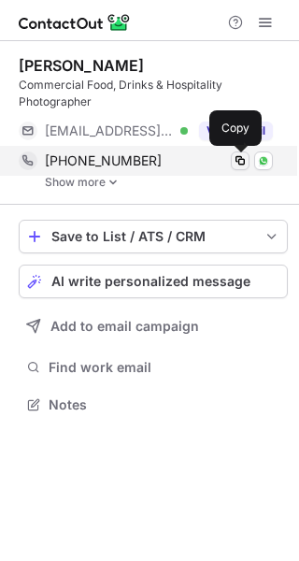 The height and width of the screenshot is (561, 299). What do you see at coordinates (150, 281) in the screenshot?
I see `span: AI write personalized message` at bounding box center [150, 281].